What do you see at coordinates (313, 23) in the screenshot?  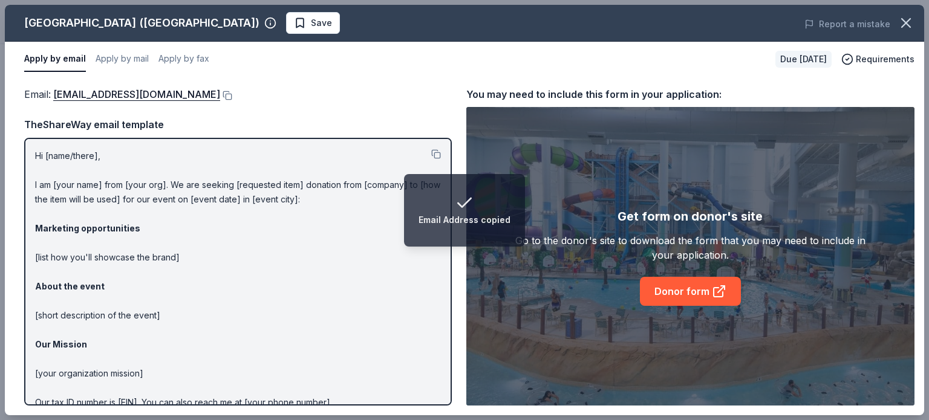 I see `button: Save` at bounding box center [313, 23].